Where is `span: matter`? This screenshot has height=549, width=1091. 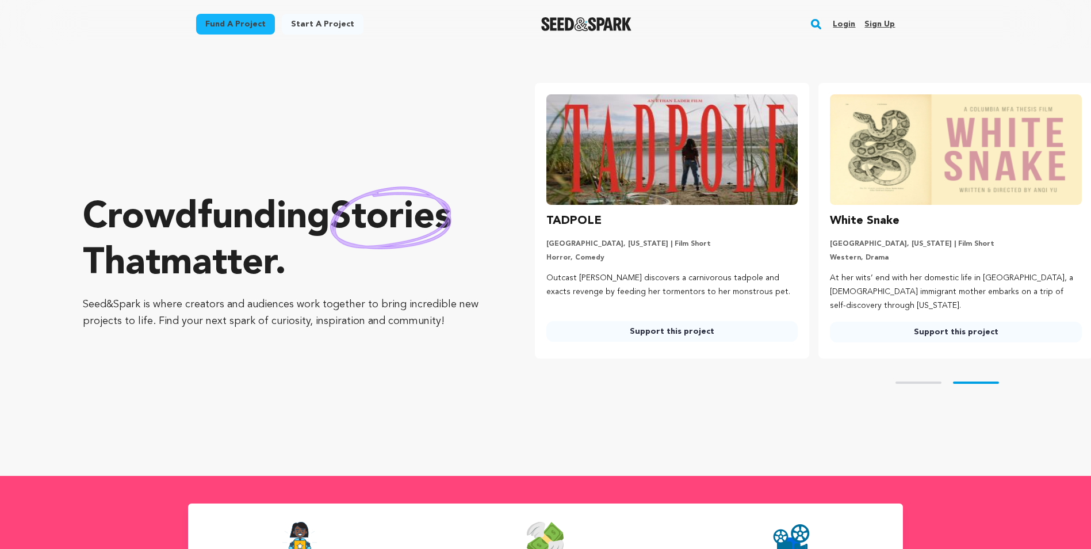
span: matter is located at coordinates (217, 264).